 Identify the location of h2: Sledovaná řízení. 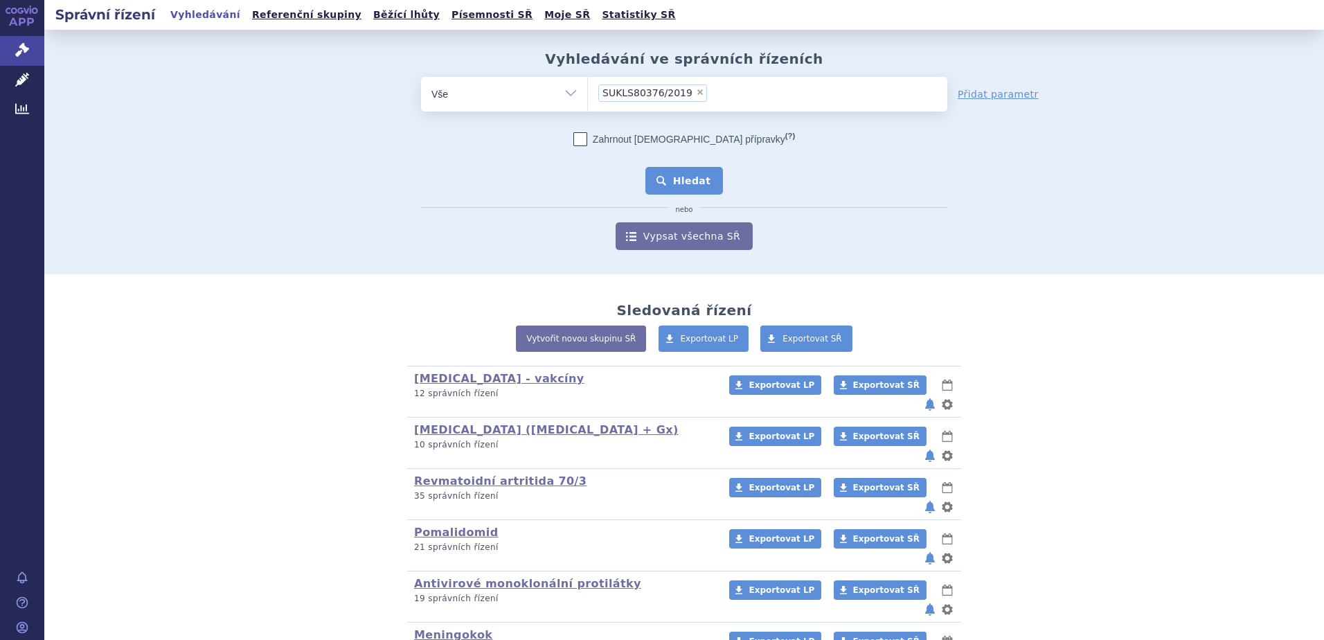
(683, 310).